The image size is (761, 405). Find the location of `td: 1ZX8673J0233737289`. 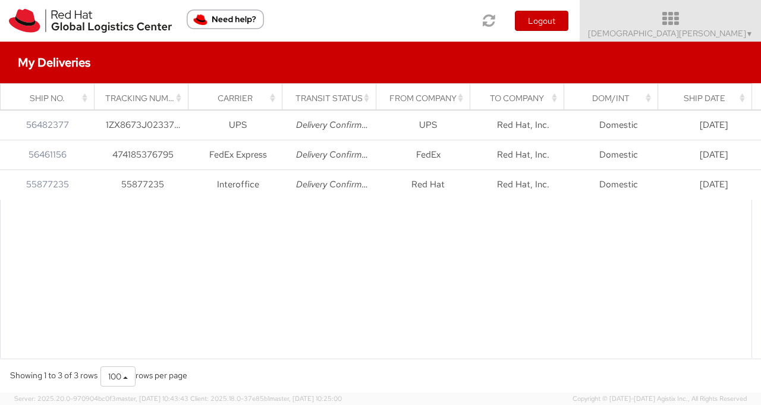

td: 1ZX8673J0233737289 is located at coordinates (143, 125).